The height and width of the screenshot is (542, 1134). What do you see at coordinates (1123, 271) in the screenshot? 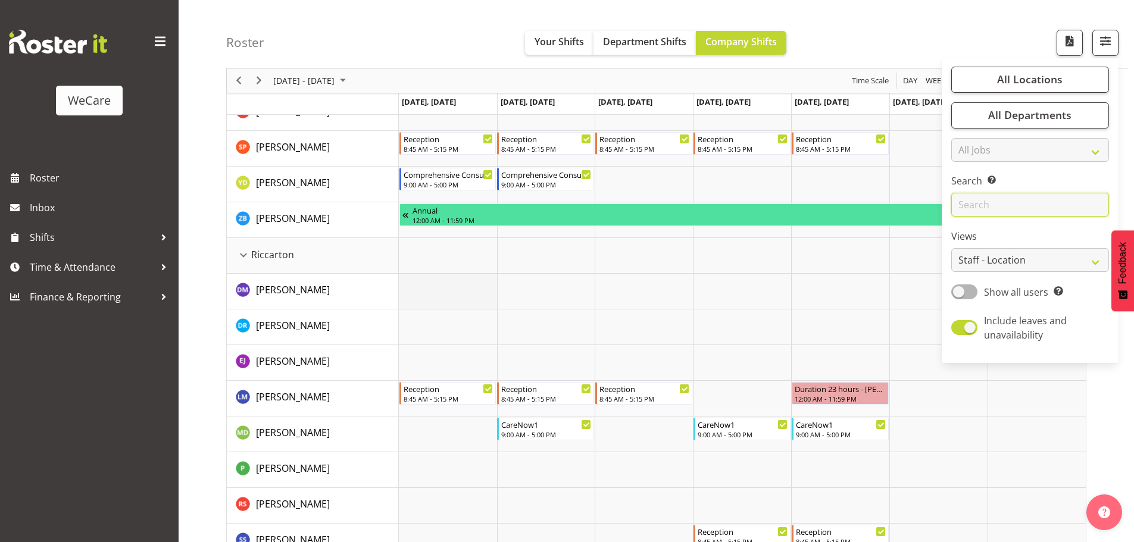
I see `button: Feedback - Show survey` at bounding box center [1123, 271].